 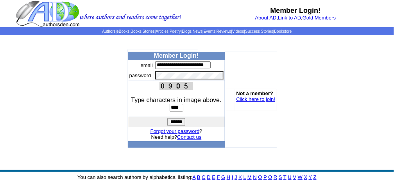 I want to click on a: Contact us, so click(x=189, y=137).